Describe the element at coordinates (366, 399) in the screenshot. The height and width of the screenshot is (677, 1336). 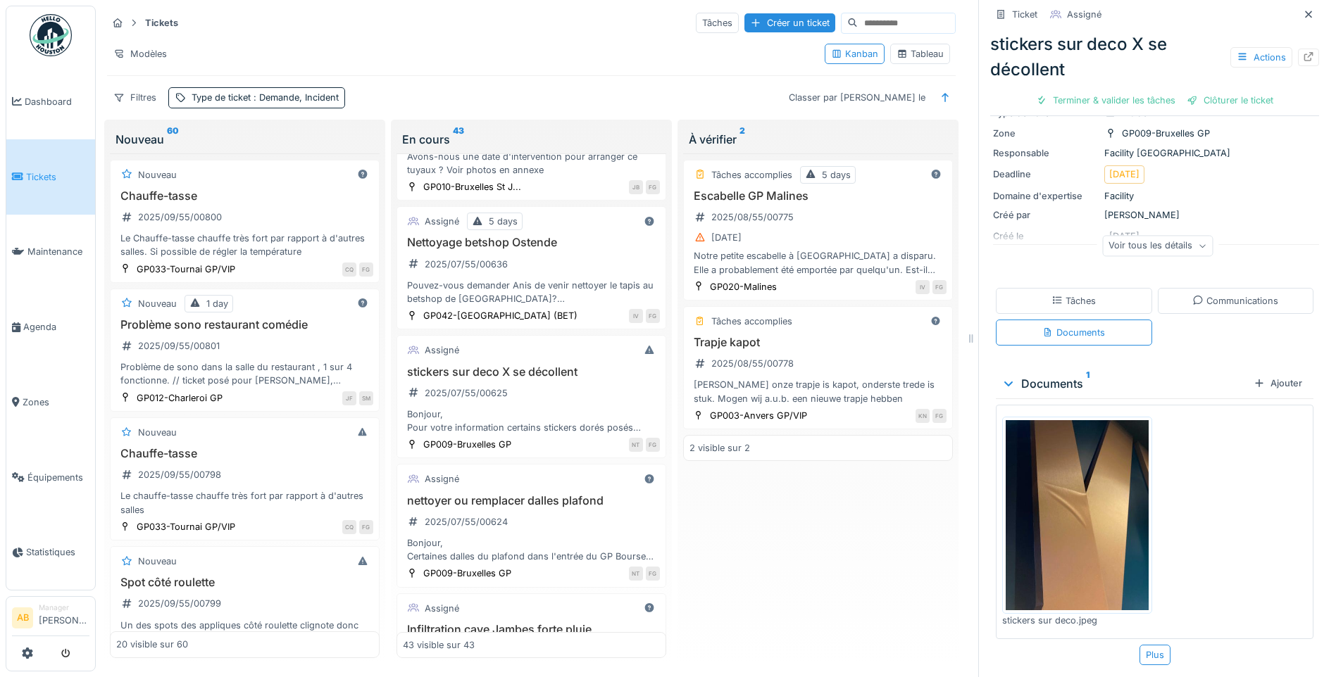
I see `div: SM` at that location.